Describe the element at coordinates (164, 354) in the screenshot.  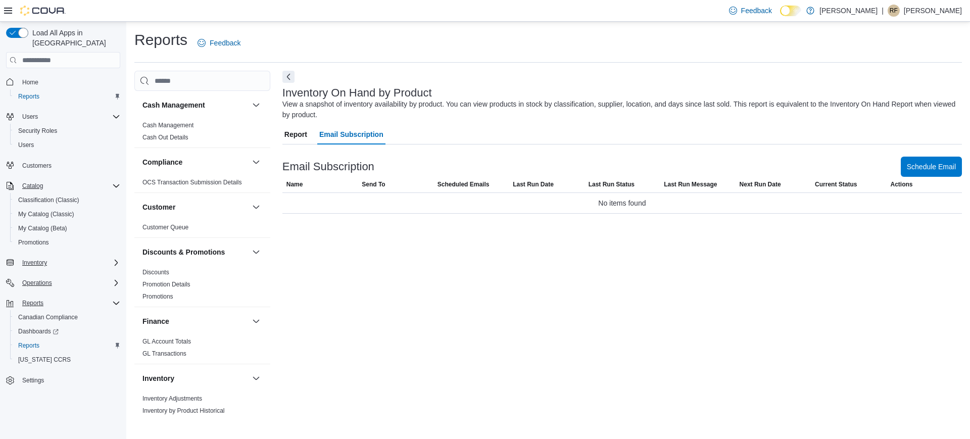
I see `span: GL Transactions` at that location.